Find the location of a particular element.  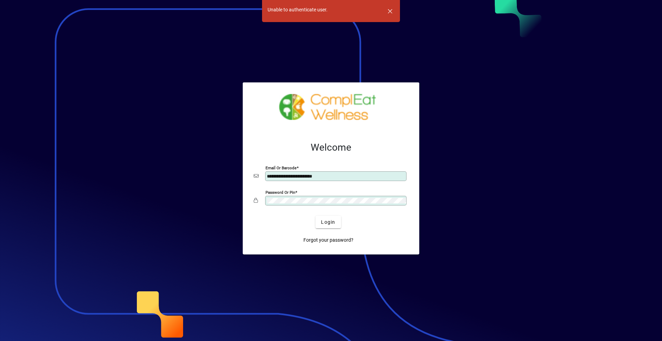

h2: Welcome is located at coordinates (331, 148).